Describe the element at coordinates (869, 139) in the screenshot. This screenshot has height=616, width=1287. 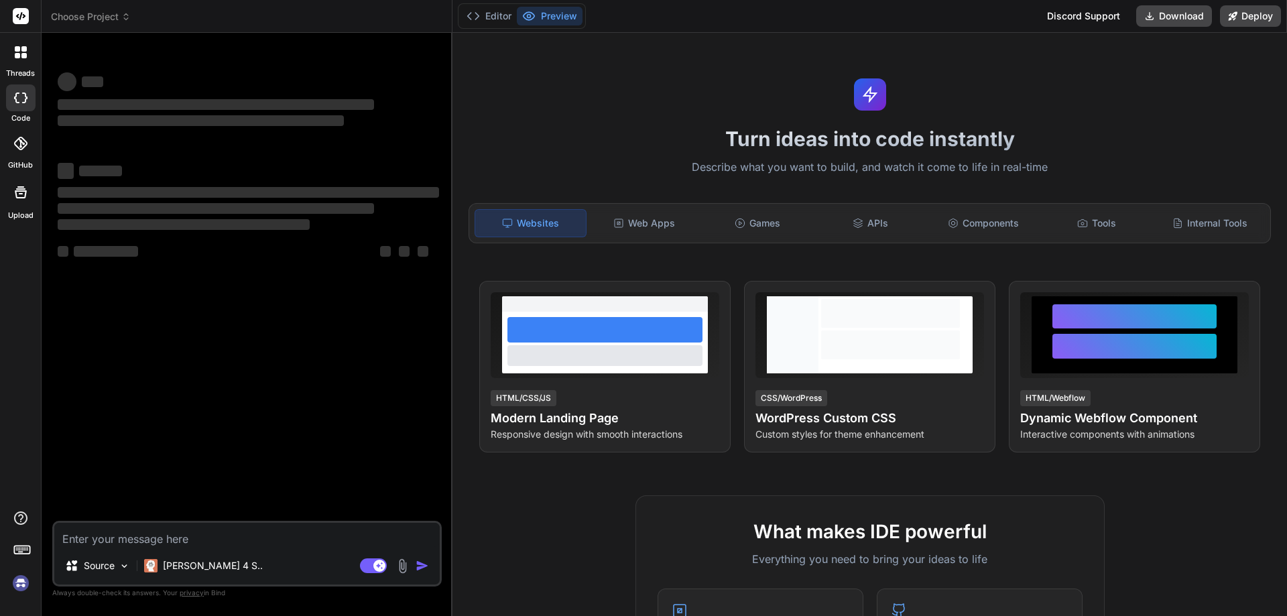
I see `h1: Turn ideas into code instantly` at that location.